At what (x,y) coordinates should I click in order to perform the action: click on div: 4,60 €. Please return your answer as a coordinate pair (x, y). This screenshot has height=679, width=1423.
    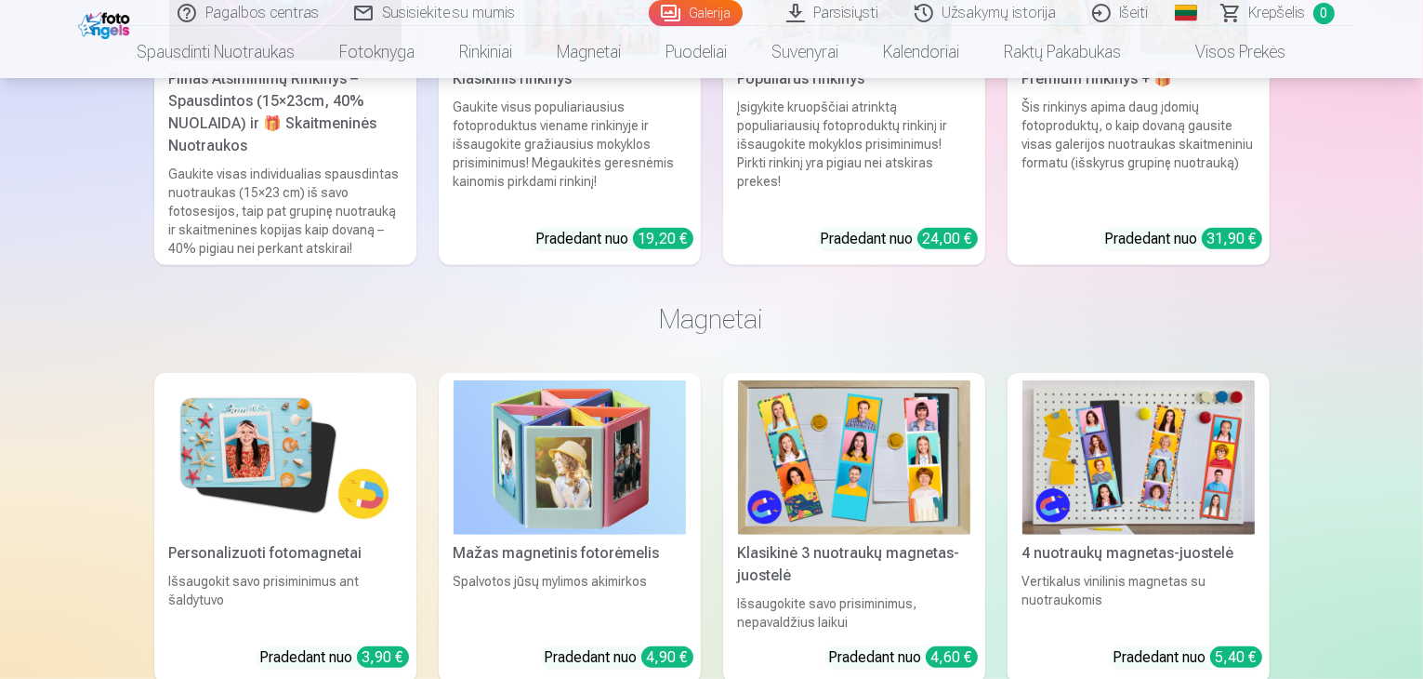
    Looking at the image, I should click on (952, 656).